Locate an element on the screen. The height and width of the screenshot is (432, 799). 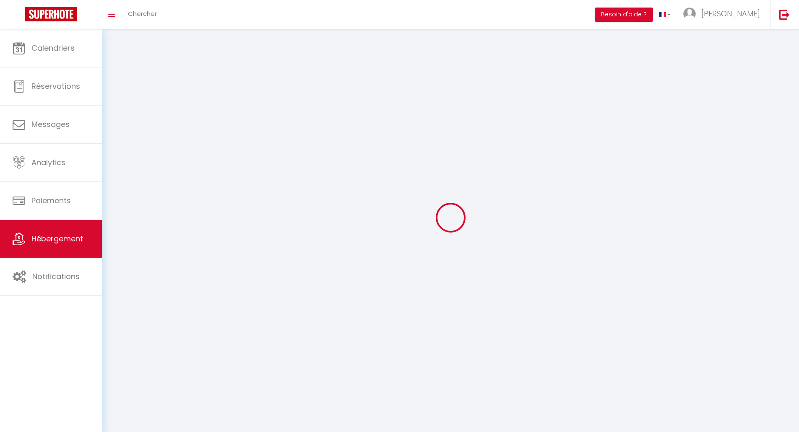
span: Réservations is located at coordinates (56, 86).